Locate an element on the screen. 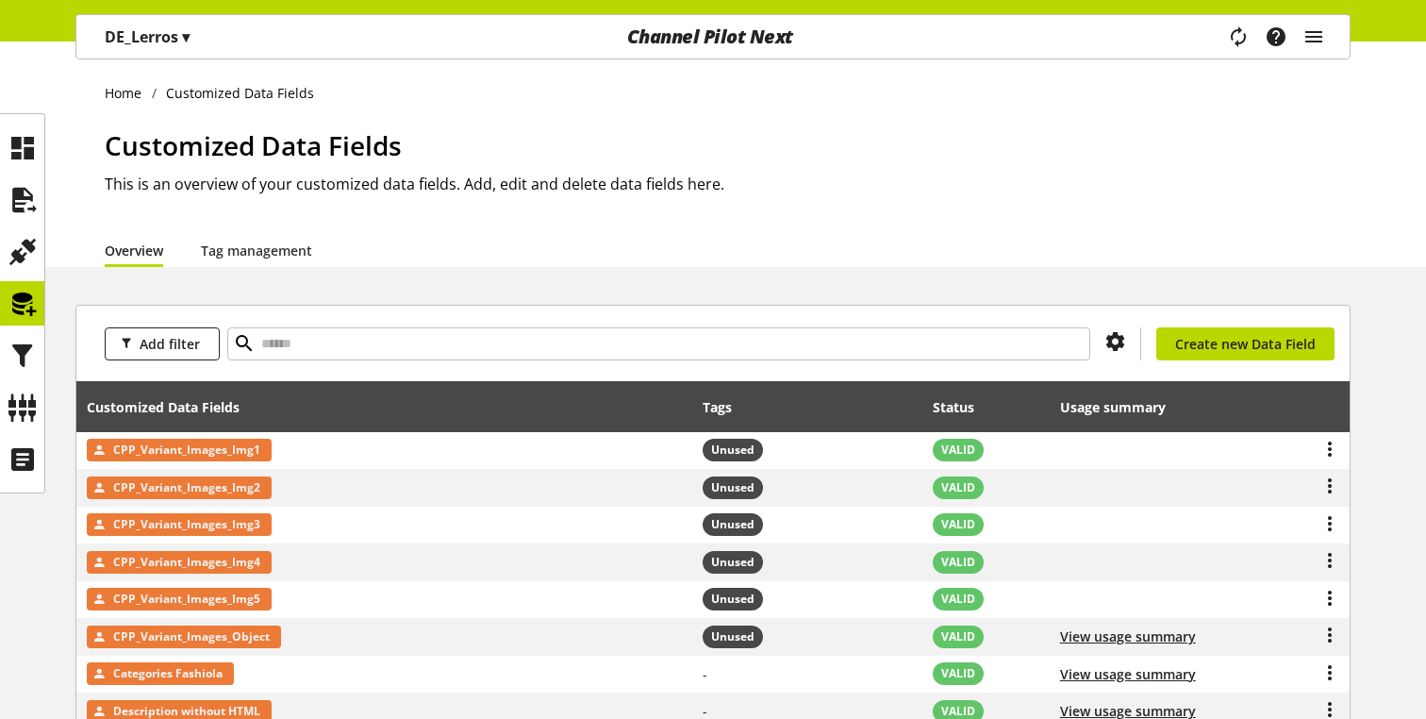 The image size is (1426, 719). p: DE_Lerros is located at coordinates (147, 37).